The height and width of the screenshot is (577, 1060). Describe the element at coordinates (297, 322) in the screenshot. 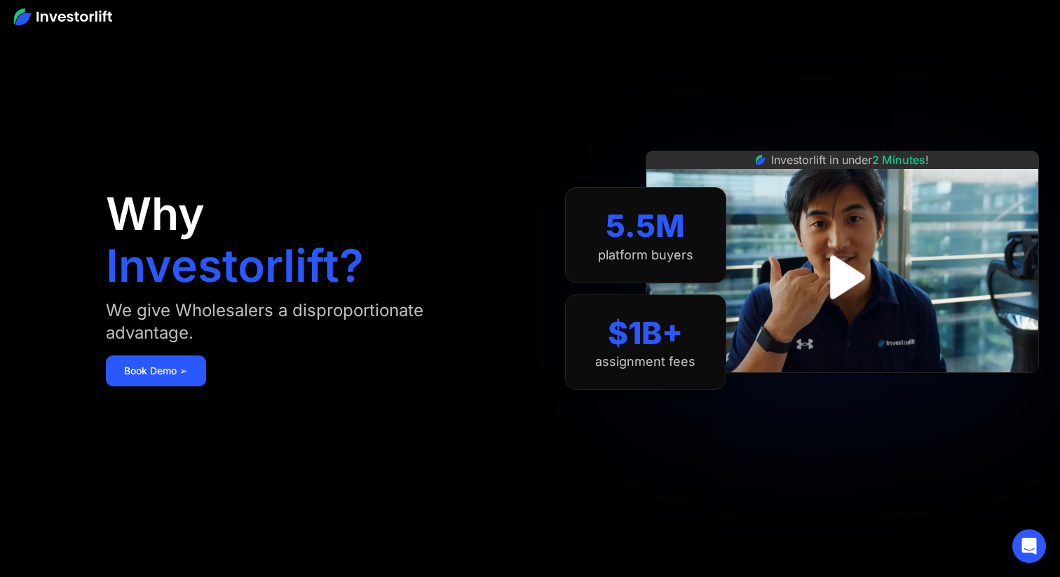

I see `div: We give Wholesalers a disproportionate advantage.` at that location.